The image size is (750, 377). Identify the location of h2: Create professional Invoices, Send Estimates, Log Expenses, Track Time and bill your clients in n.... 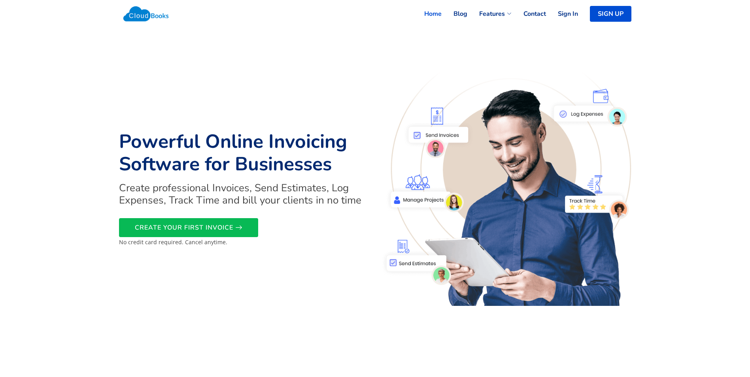
(245, 194).